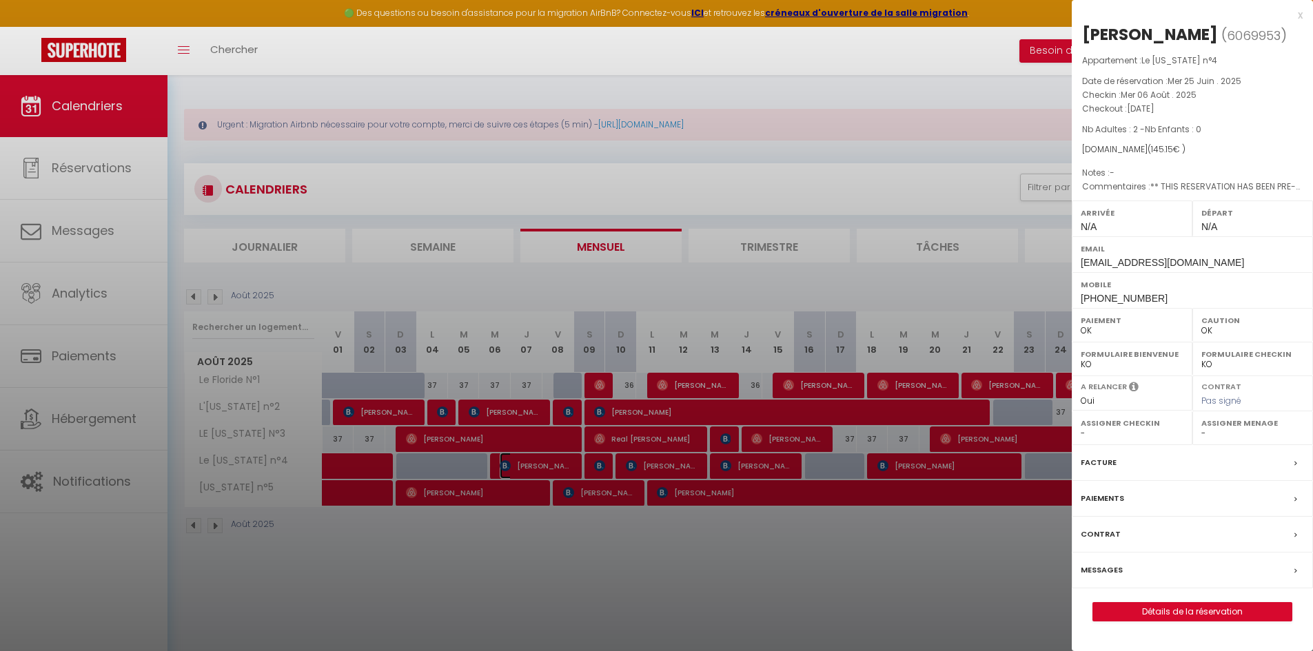 The image size is (1313, 651). Describe the element at coordinates (1192, 109) in the screenshot. I see `p: Checkout :` at that location.